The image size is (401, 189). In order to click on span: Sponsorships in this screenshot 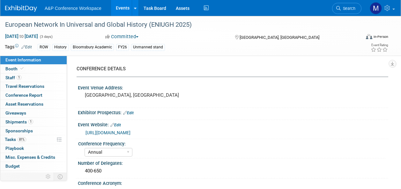, I will do `click(19, 131)`.